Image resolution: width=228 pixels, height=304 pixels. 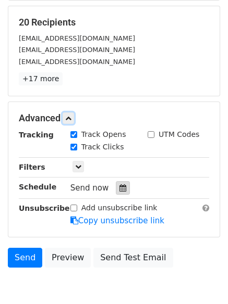 I want to click on label: UTM Codes, so click(x=179, y=134).